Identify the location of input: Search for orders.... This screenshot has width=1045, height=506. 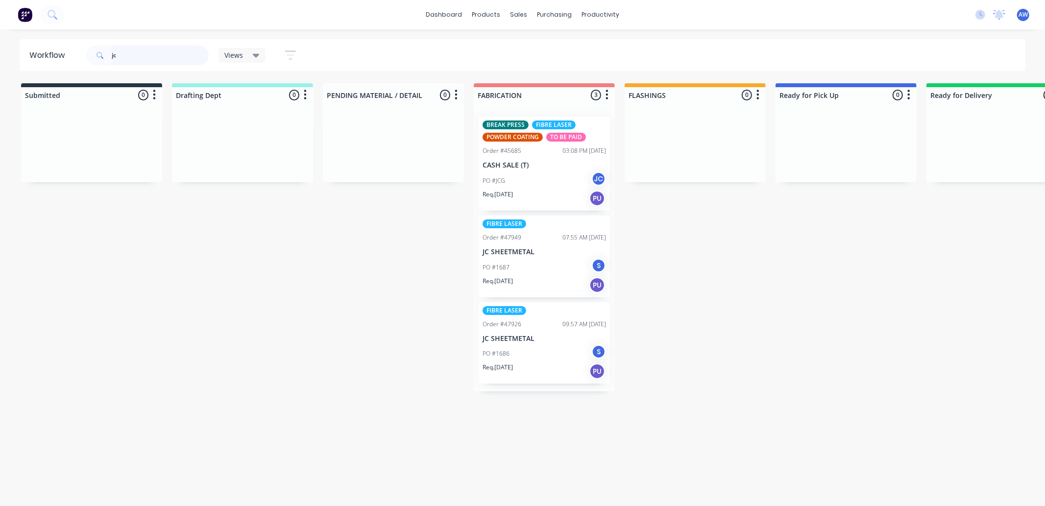
(160, 55).